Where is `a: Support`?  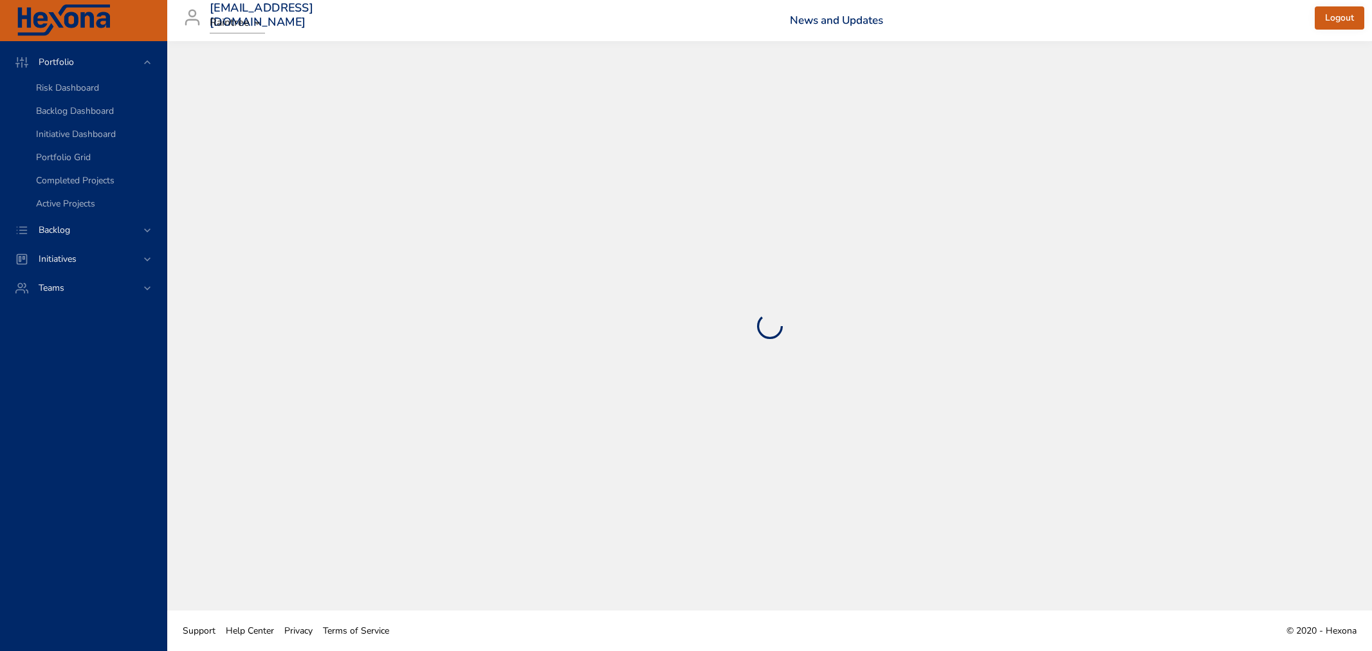
a: Support is located at coordinates (199, 630).